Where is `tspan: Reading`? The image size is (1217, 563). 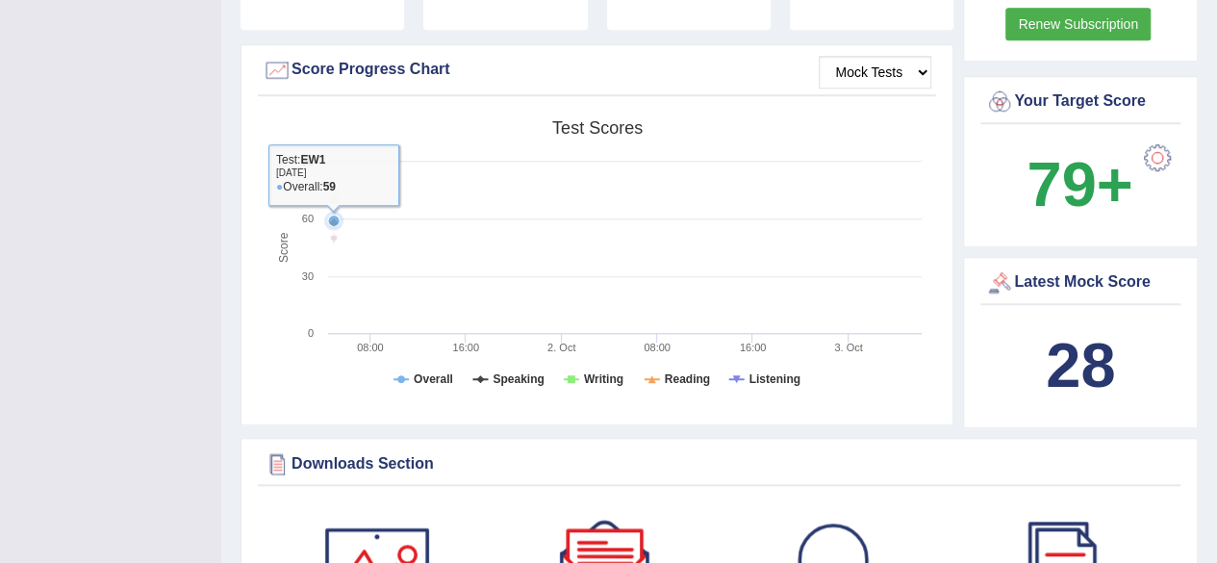
tspan: Reading is located at coordinates (687, 379).